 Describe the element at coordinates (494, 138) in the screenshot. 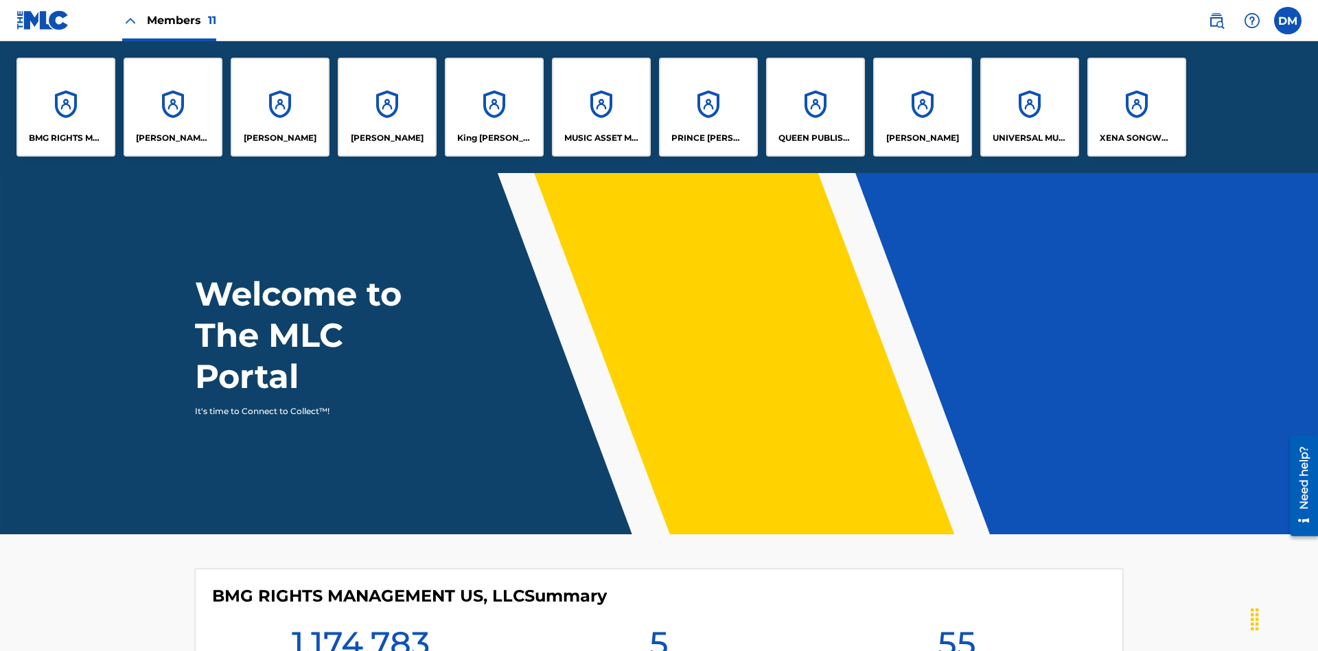

I see `p: King McTesterson` at that location.